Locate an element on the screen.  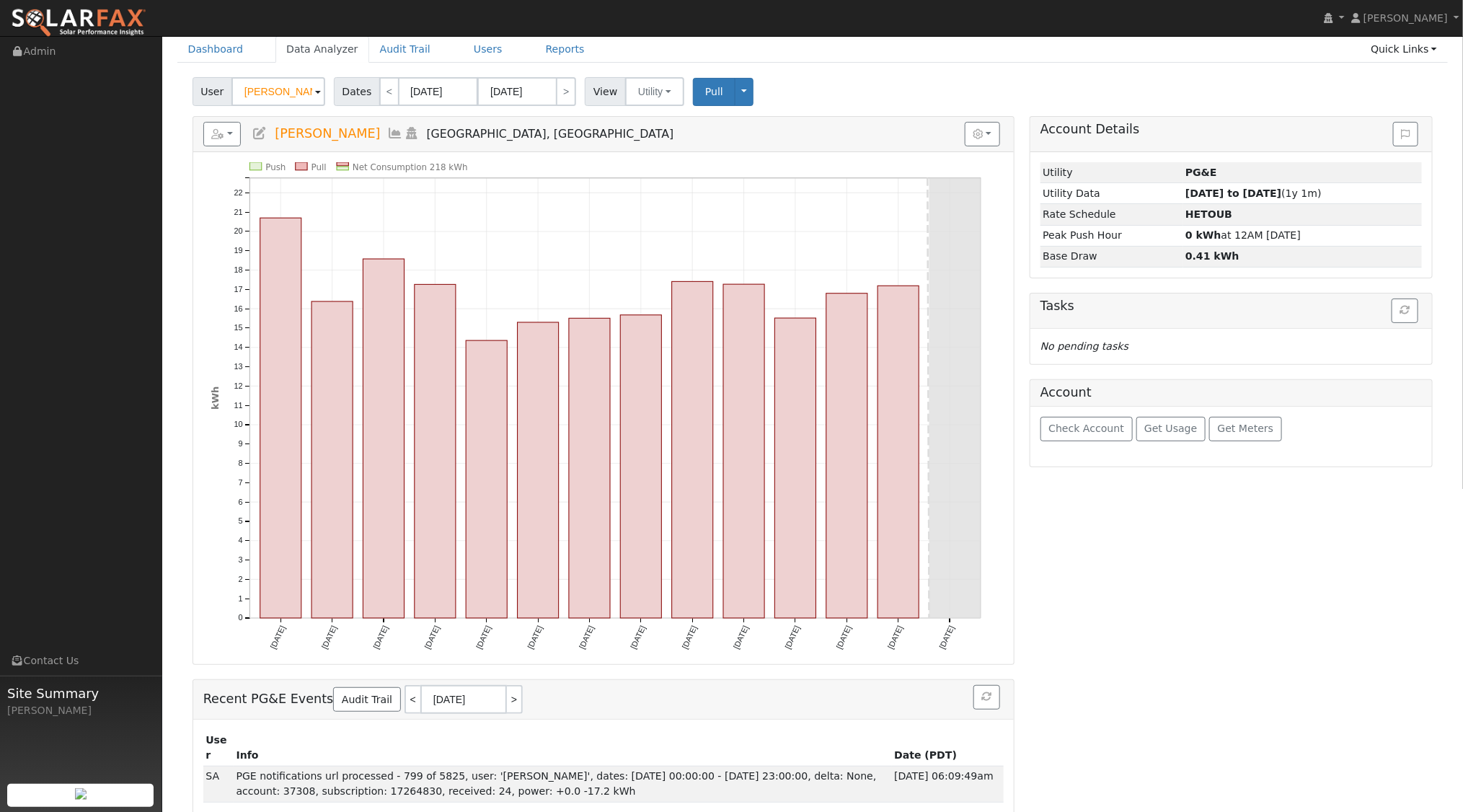
td: Utility Data is located at coordinates (1112, 193).